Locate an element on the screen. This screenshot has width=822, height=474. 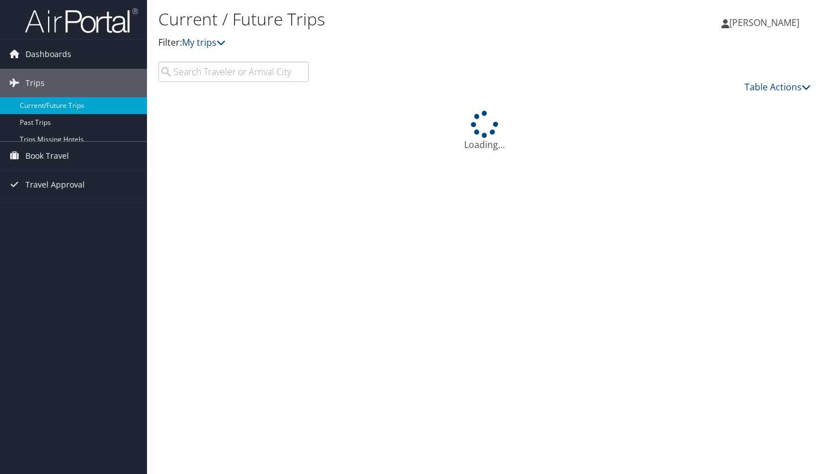
span: Travel Approval is located at coordinates (55, 185).